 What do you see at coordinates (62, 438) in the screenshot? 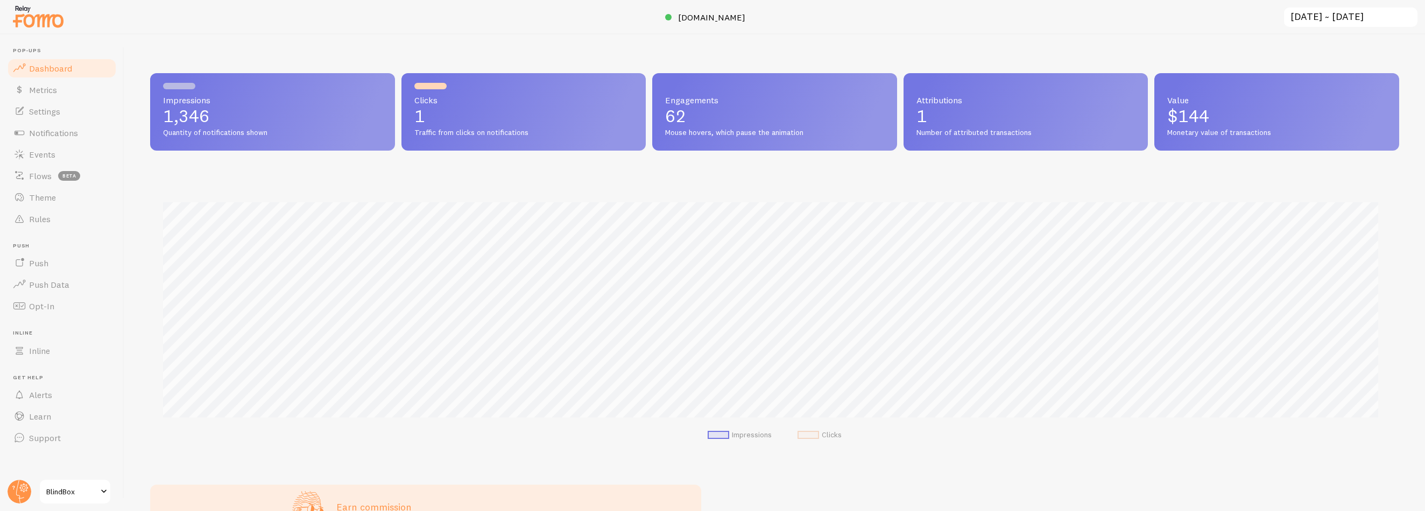
I see `a: Support` at bounding box center [62, 438].